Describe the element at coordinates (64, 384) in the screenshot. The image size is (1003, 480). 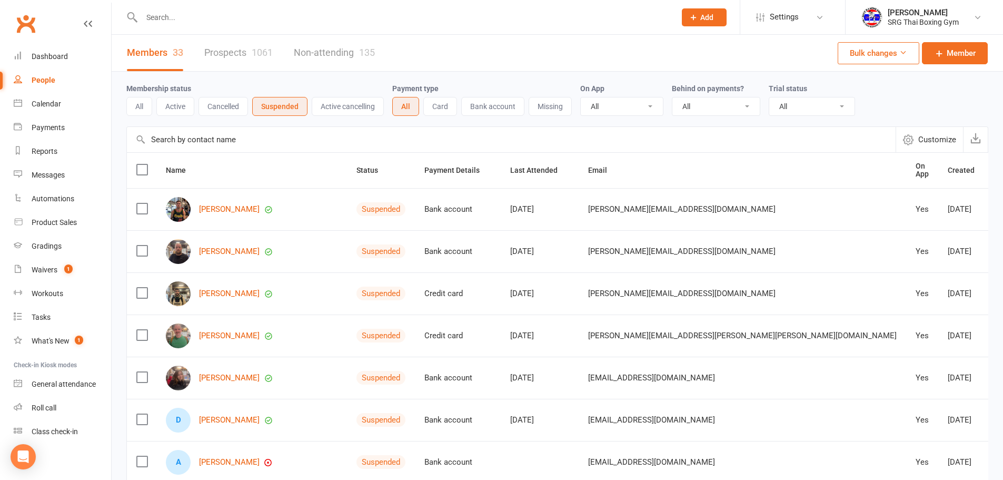
I see `div: General attendance` at that location.